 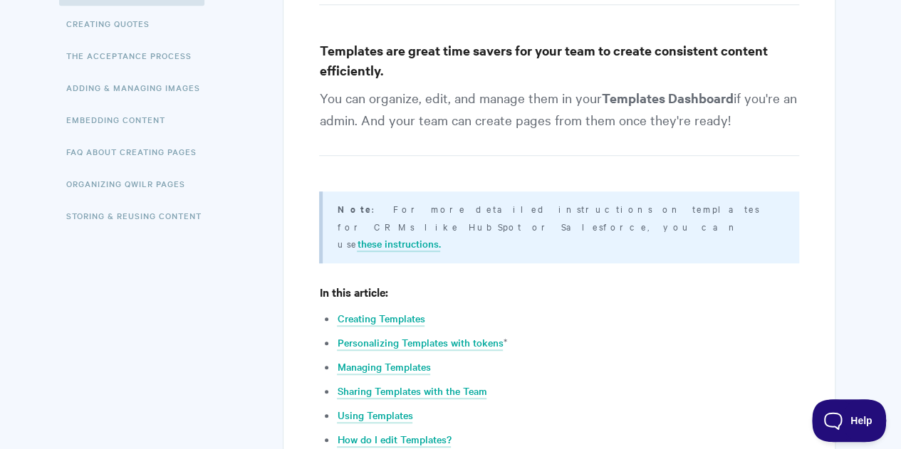 What do you see at coordinates (354, 209) in the screenshot?
I see `b: Note` at bounding box center [354, 209].